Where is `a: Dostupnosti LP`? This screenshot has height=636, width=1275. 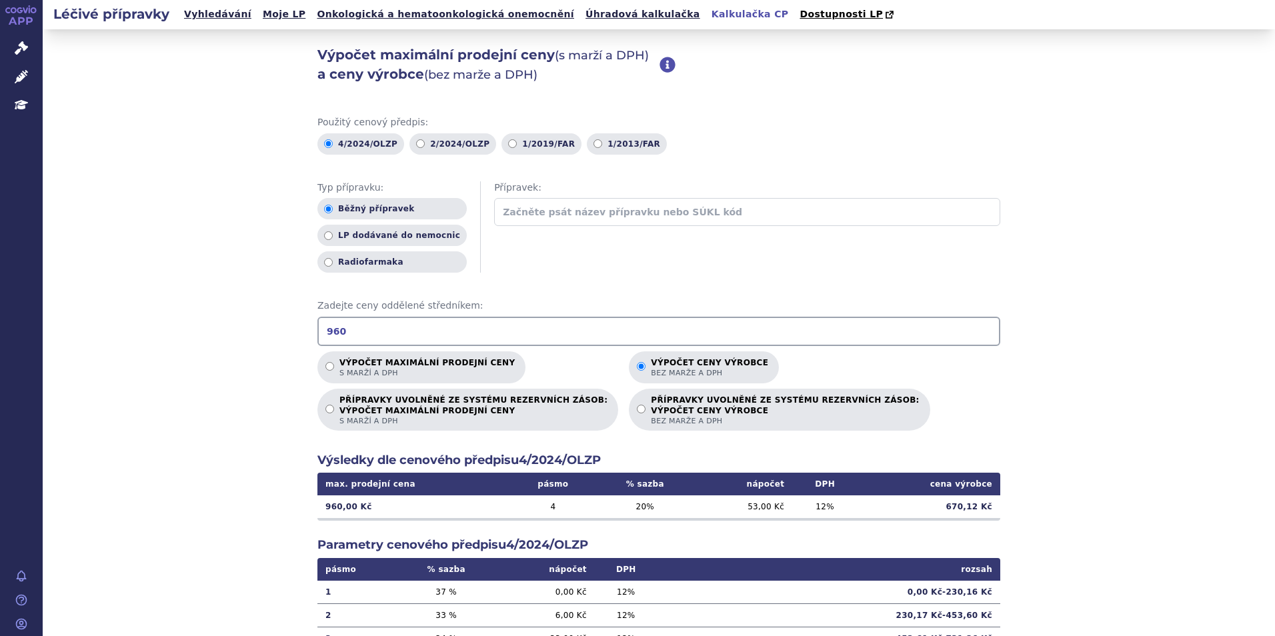
a: Dostupnosti LP is located at coordinates (847, 15).